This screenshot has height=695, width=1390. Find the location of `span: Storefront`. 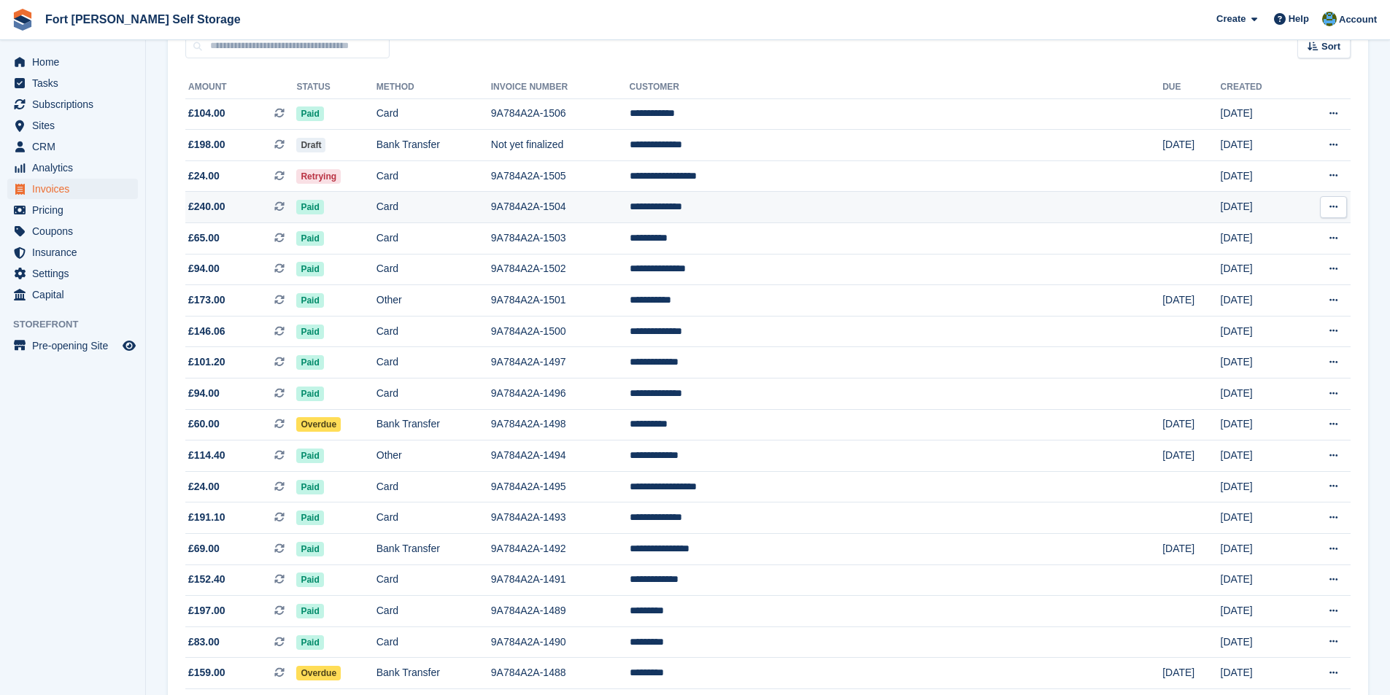

span: Storefront is located at coordinates (79, 325).